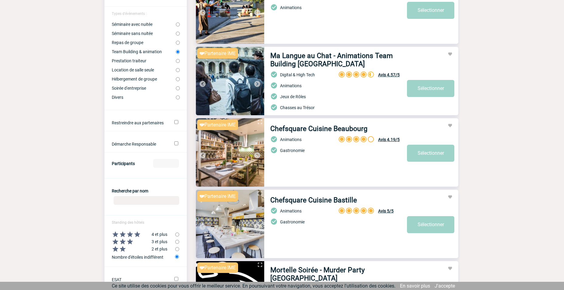 Image resolution: width=564 pixels, height=290 pixels. Describe the element at coordinates (298, 108) in the screenshot. I see `span: Chasses au Trésor` at that location.